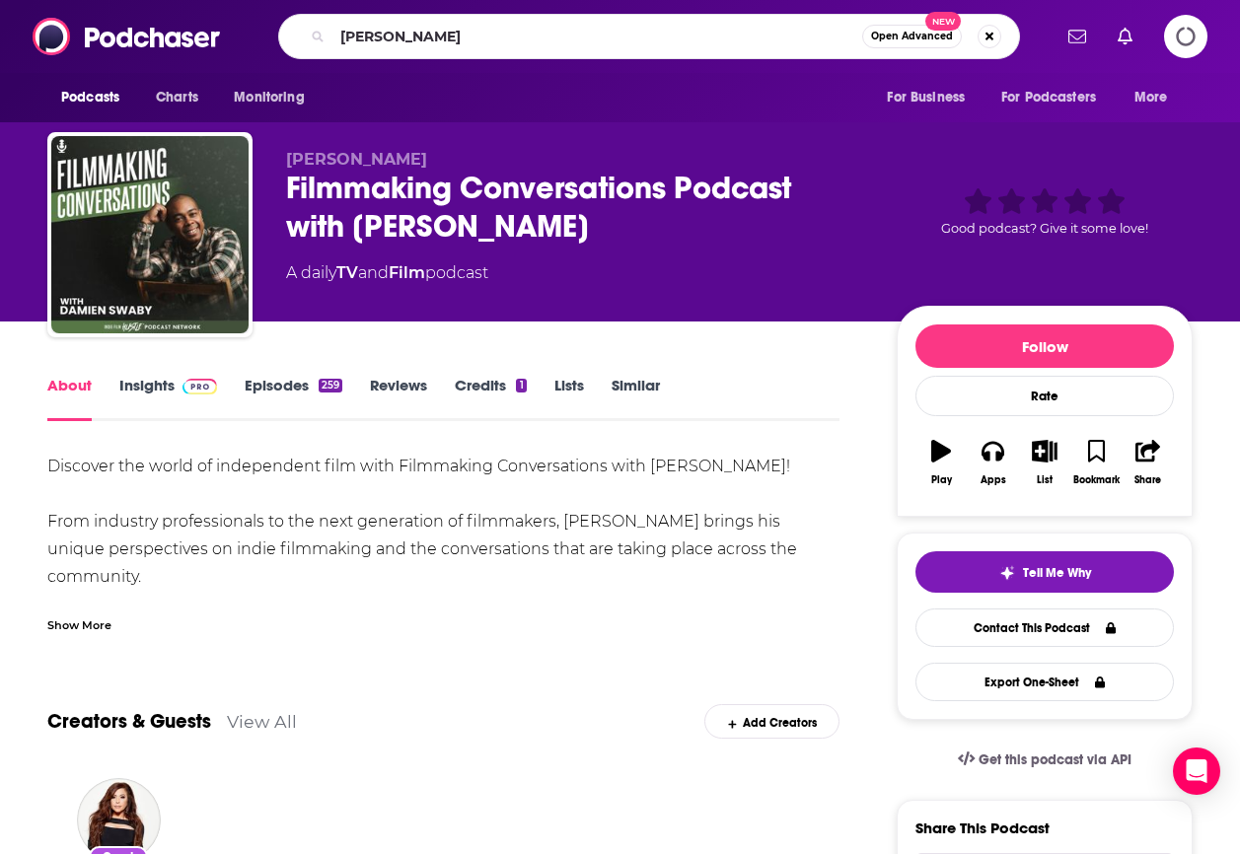 This screenshot has height=854, width=1240. What do you see at coordinates (1045, 228) in the screenshot?
I see `span: Good podcast? Give it some love!` at bounding box center [1045, 228].